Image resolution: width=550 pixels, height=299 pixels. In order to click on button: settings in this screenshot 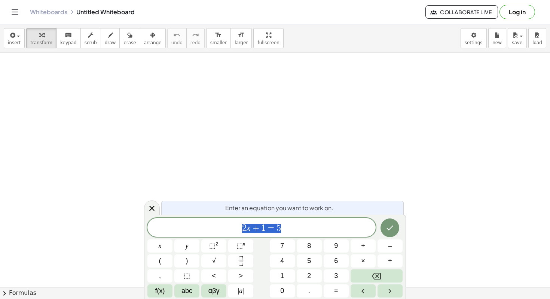, I will do `click(474, 38)`.